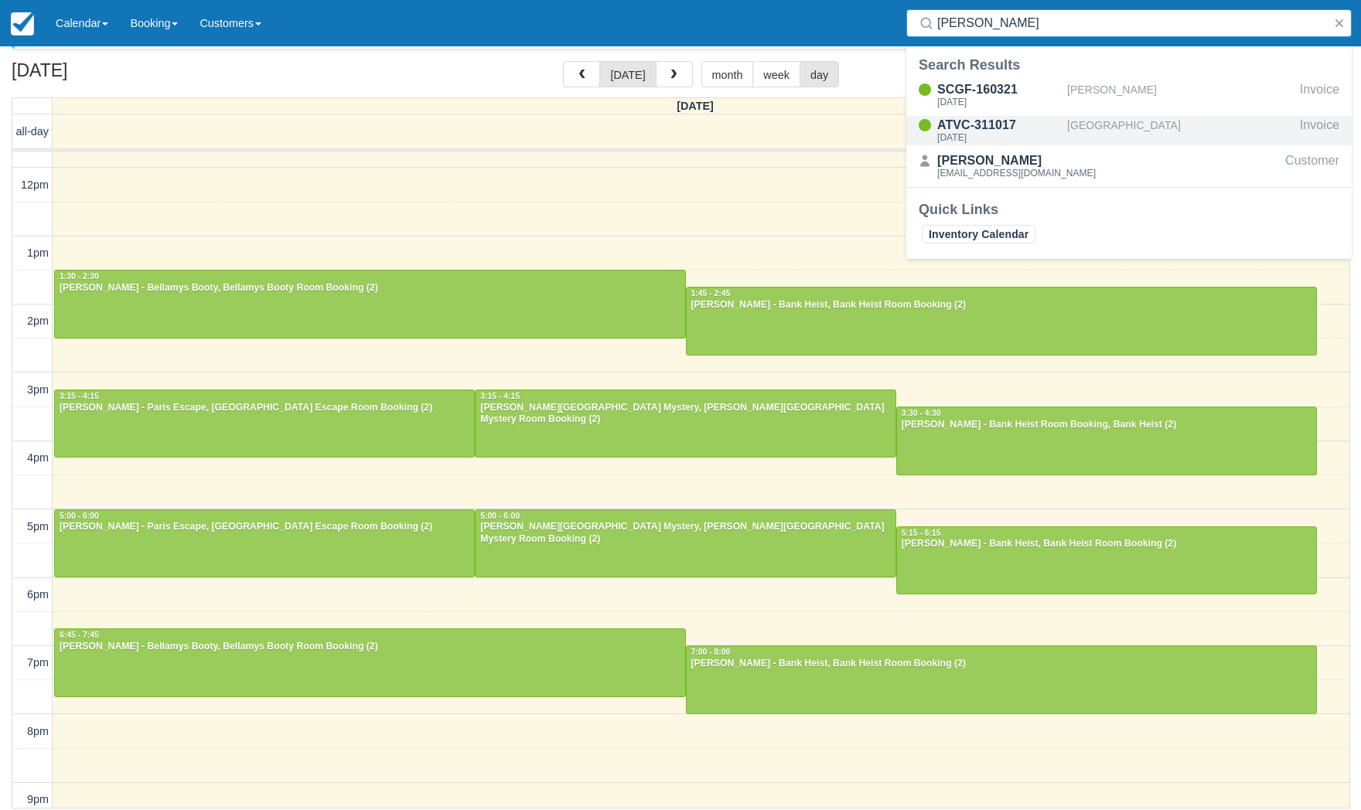  Describe the element at coordinates (978, 234) in the screenshot. I see `a: Inventory Calendar` at that location.